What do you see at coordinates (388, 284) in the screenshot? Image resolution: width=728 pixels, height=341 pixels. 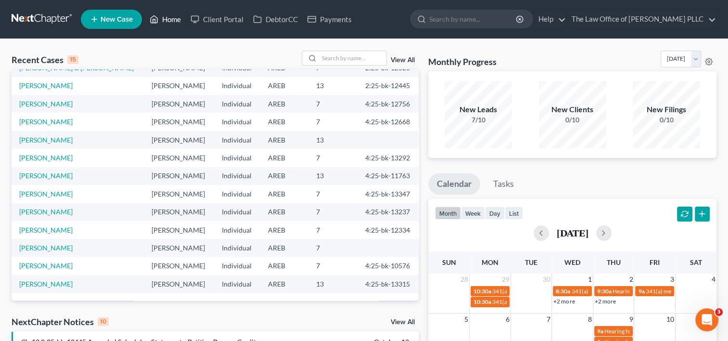 I see `td: 4:25-bk-13315` at bounding box center [388, 284].